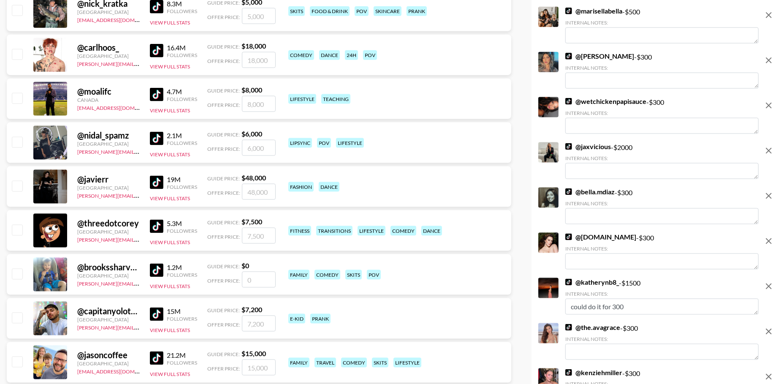 The image size is (784, 384). I want to click on strong: $ 6,000, so click(252, 133).